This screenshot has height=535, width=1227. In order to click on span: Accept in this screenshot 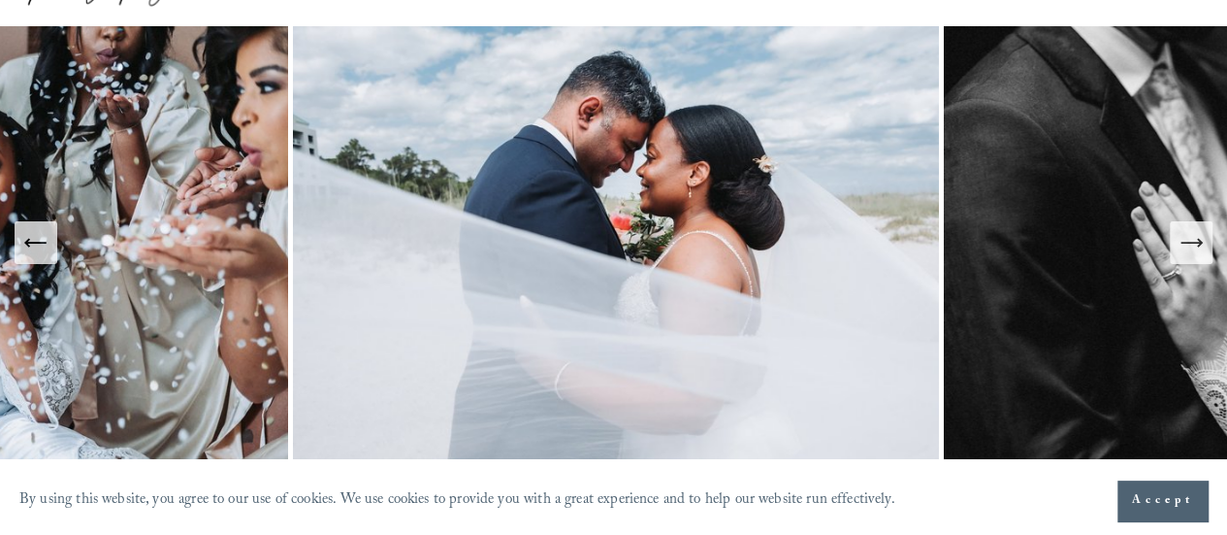, I will do `click(1162, 501)`.